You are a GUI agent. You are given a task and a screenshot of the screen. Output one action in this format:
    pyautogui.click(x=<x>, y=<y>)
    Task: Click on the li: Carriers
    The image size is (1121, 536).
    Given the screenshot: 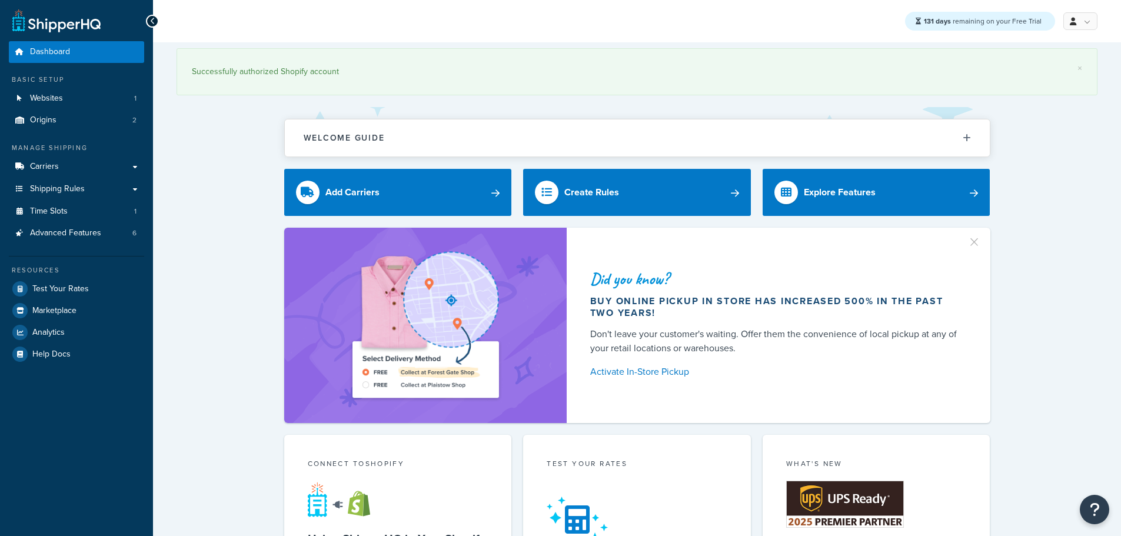 What is the action you would take?
    pyautogui.click(x=76, y=166)
    